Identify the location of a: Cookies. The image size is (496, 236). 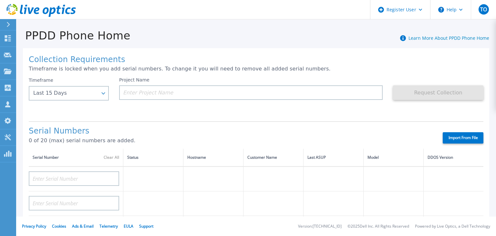
(59, 226).